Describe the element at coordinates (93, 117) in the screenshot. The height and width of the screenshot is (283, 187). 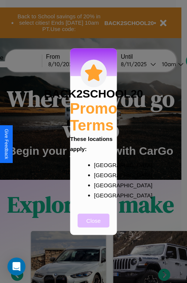
I see `h2: Promo Terms` at that location.